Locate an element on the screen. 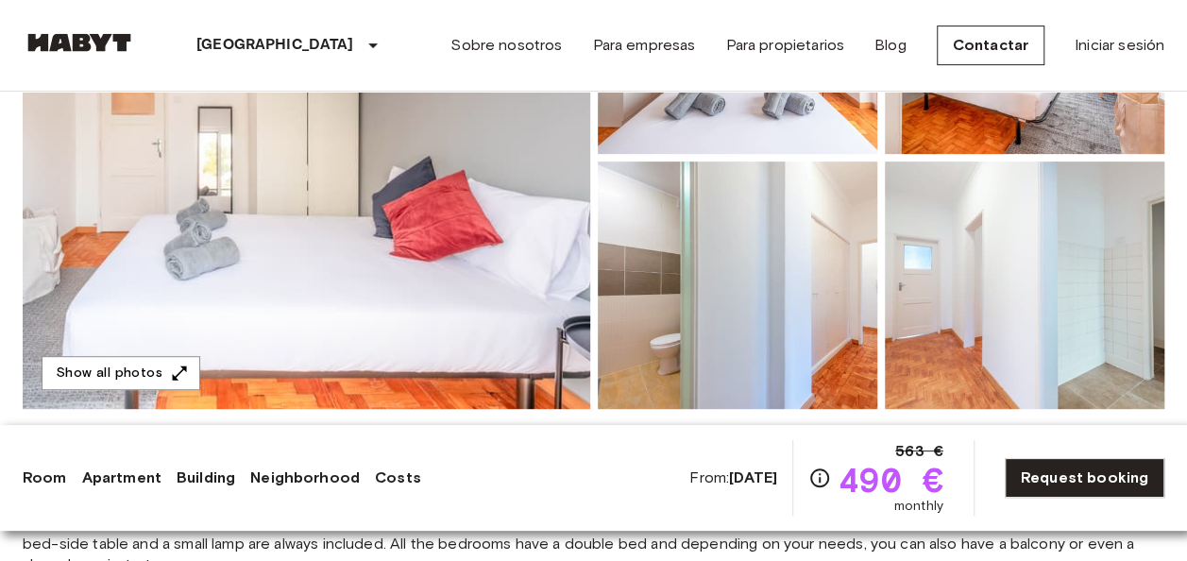 The height and width of the screenshot is (561, 1187). span: 490 € is located at coordinates (891, 480).